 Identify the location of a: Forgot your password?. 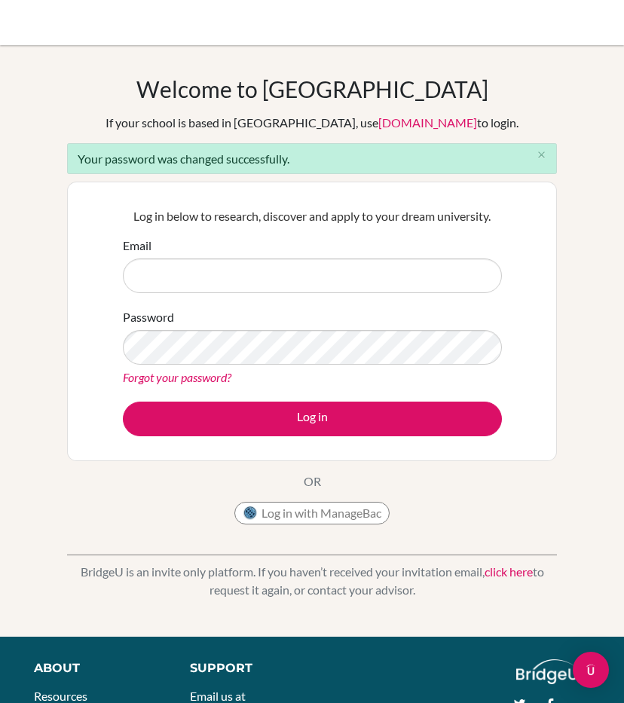
(177, 377).